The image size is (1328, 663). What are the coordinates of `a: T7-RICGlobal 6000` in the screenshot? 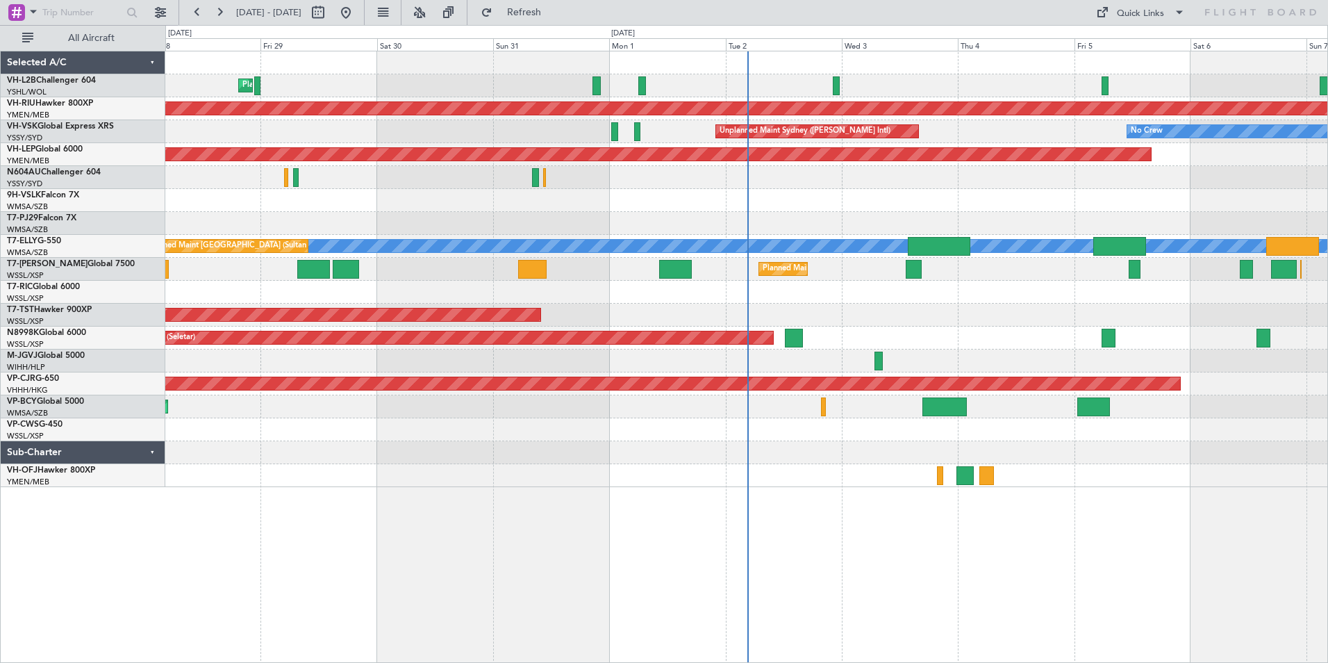 It's located at (43, 287).